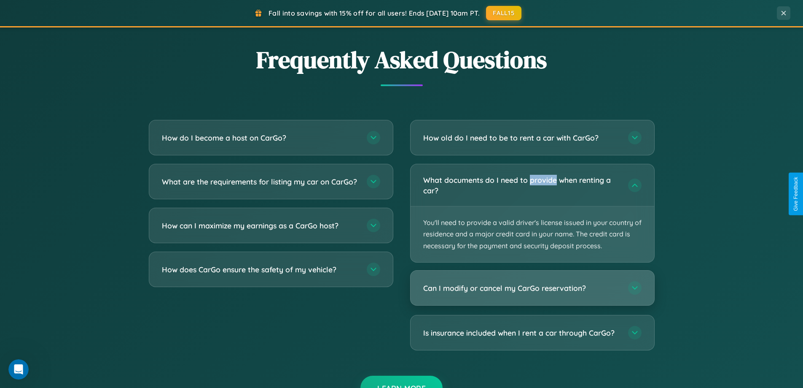  I want to click on p: You'll need to provide a valid driver's license issued in your country of residence and a major c..., so click(533, 234).